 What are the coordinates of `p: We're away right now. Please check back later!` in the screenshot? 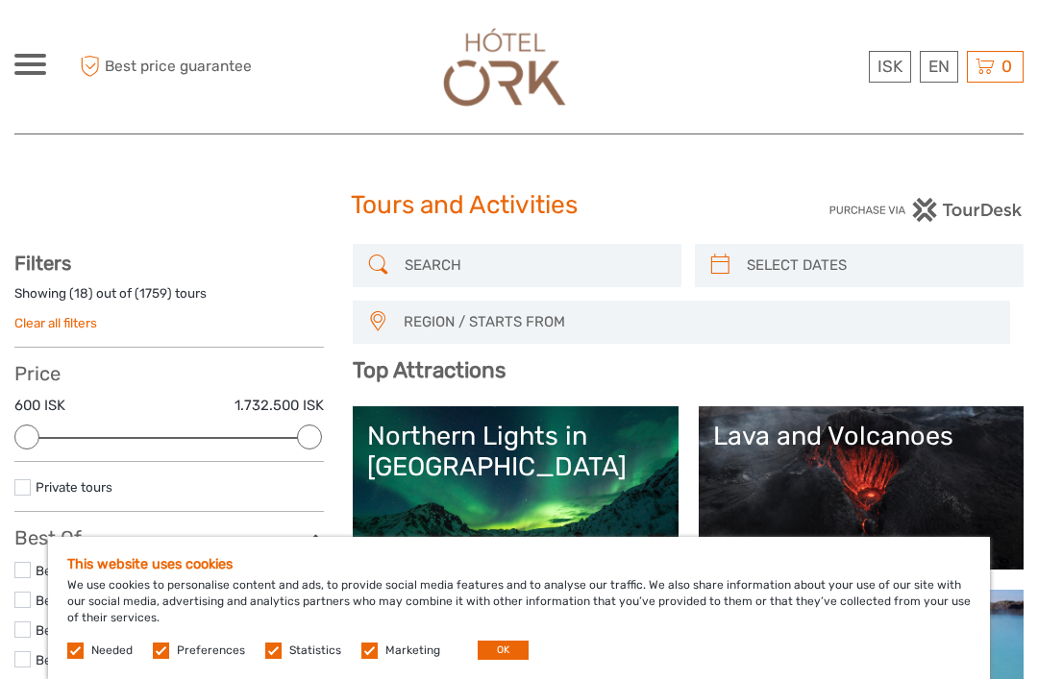 It's located at (122, 41).